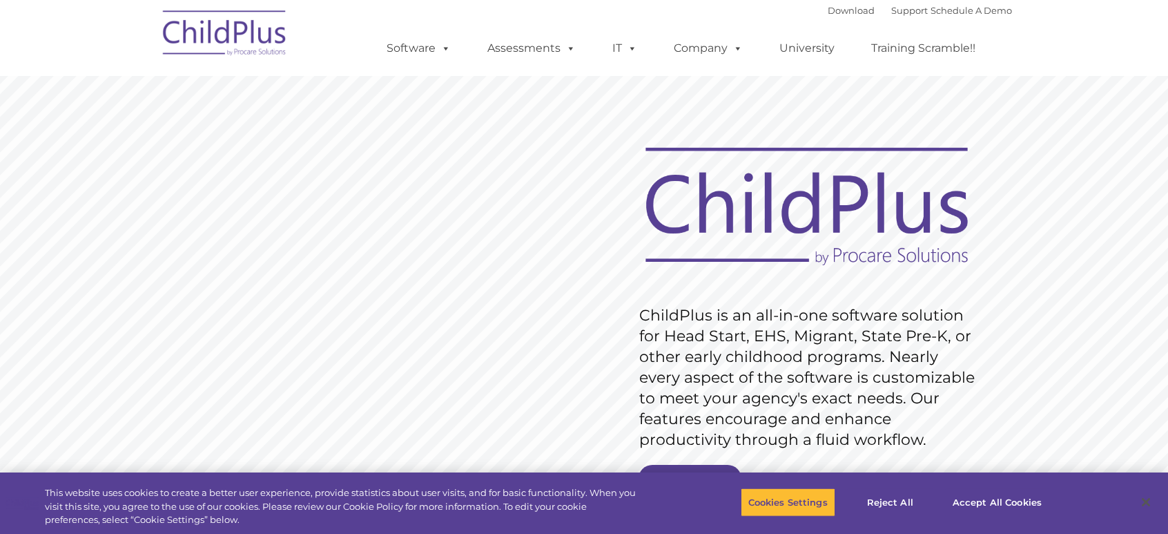 The image size is (1168, 534). Describe the element at coordinates (971, 10) in the screenshot. I see `a: Schedule A Demo` at that location.